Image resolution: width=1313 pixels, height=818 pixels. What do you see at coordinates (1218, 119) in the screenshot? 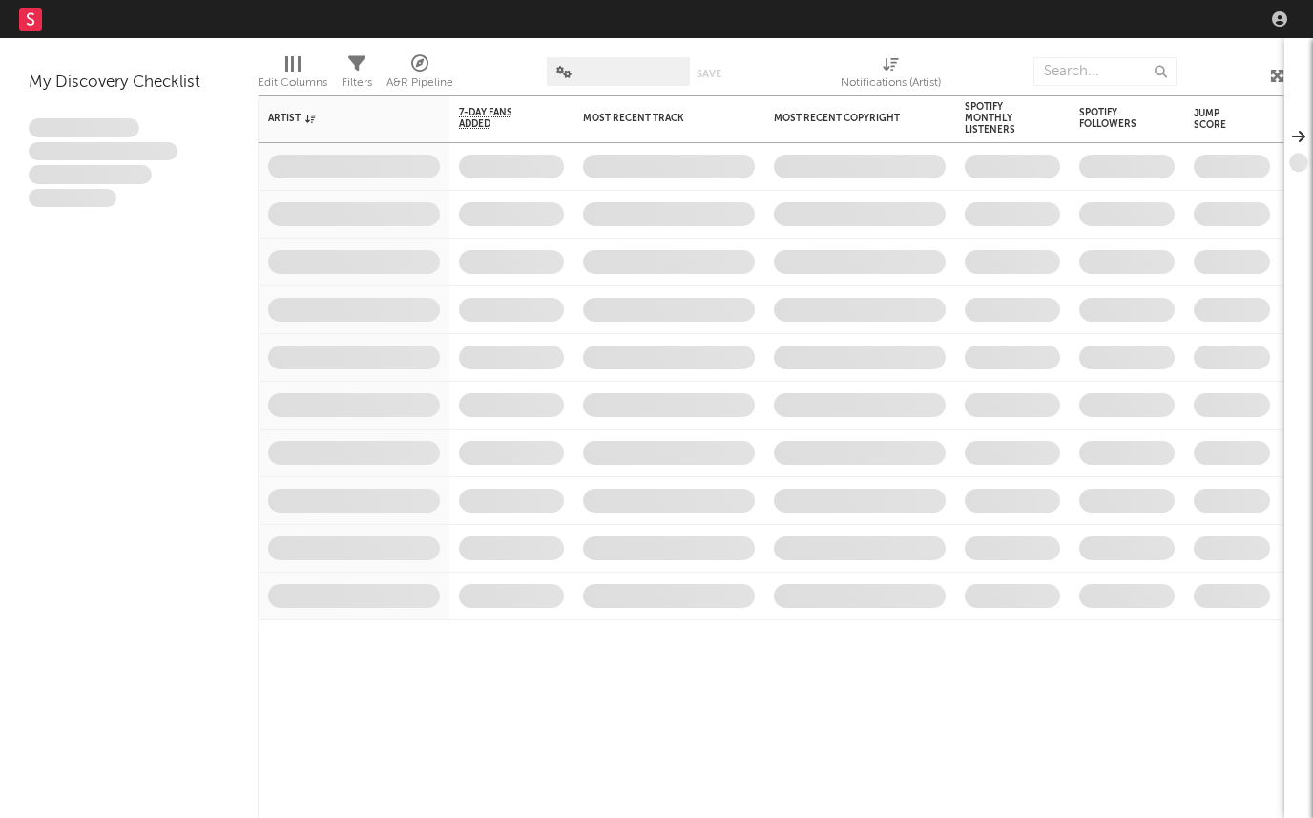
I see `div: Jump Score` at bounding box center [1218, 119].